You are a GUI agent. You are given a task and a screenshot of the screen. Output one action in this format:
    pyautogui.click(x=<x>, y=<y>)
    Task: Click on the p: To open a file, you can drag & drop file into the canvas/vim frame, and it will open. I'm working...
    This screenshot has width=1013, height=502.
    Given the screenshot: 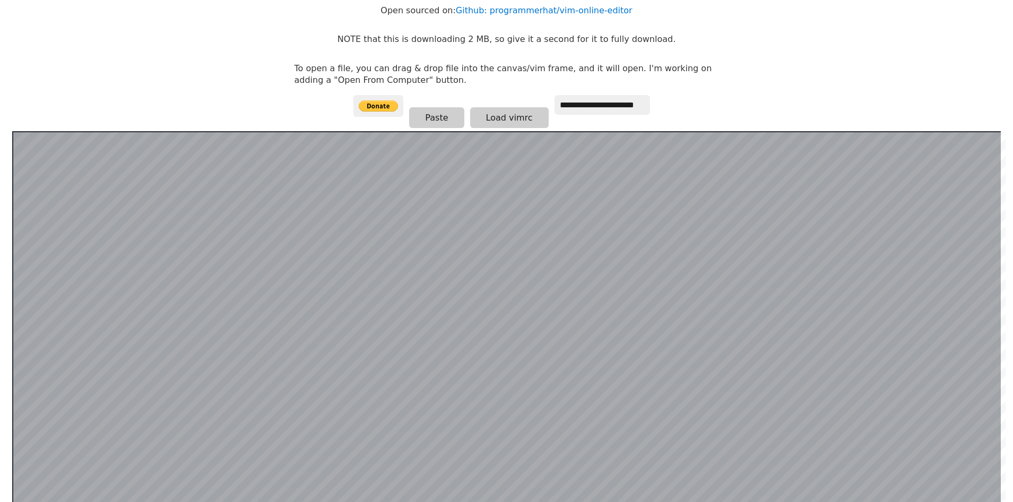 What is the action you would take?
    pyautogui.click(x=507, y=74)
    